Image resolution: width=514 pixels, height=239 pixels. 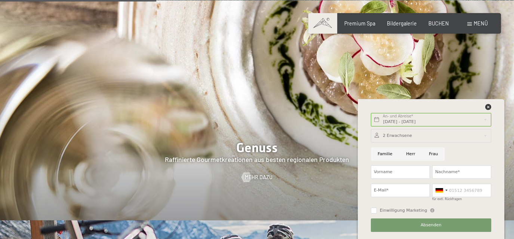 What do you see at coordinates (431, 225) in the screenshot?
I see `button: Absenden` at bounding box center [431, 225].